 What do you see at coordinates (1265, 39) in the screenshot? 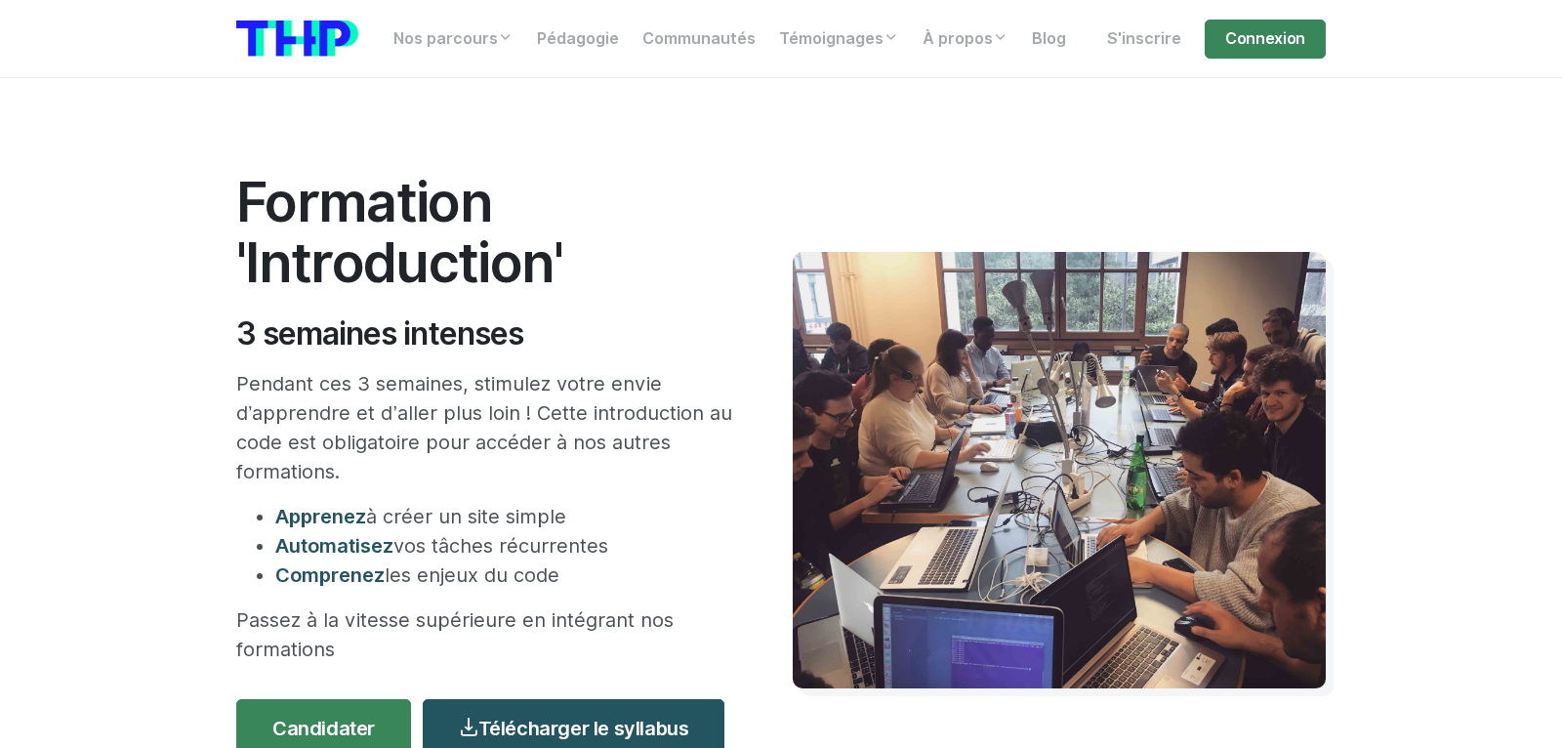
I see `a: Connexion` at bounding box center [1265, 39].